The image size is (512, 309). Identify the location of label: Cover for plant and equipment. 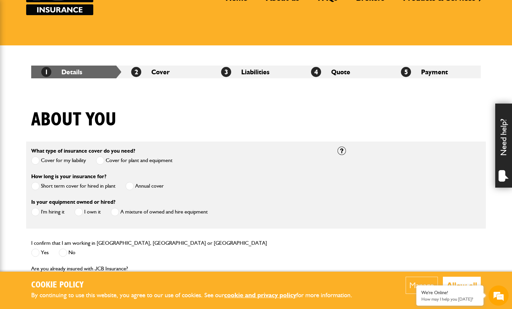
(134, 160).